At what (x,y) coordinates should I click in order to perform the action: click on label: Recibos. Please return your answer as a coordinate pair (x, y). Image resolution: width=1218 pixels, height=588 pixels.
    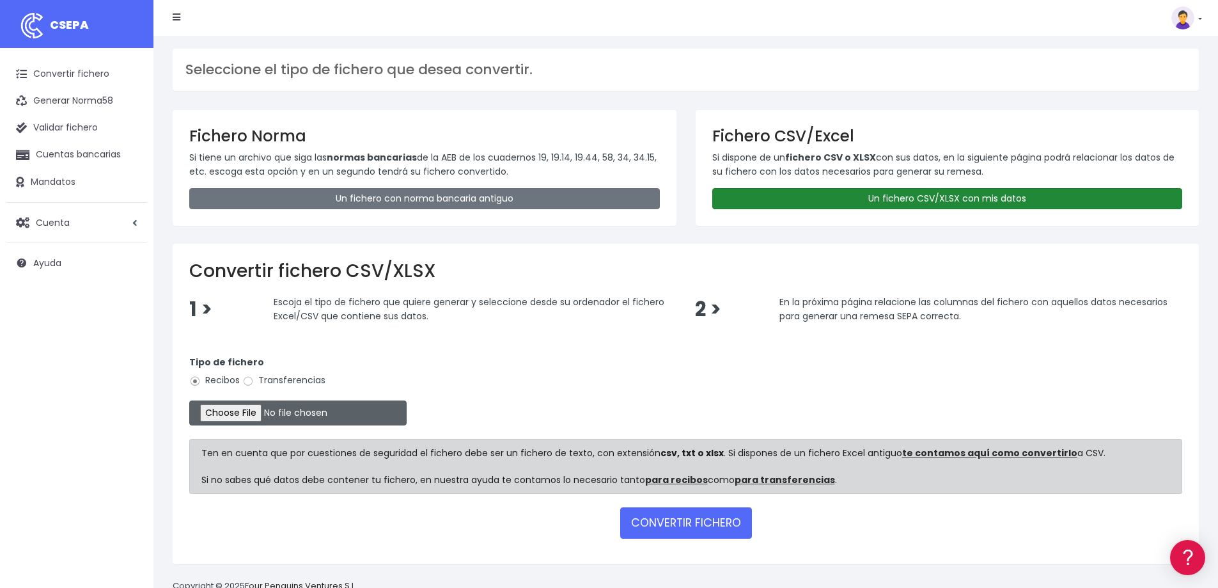
    Looking at the image, I should click on (214, 380).